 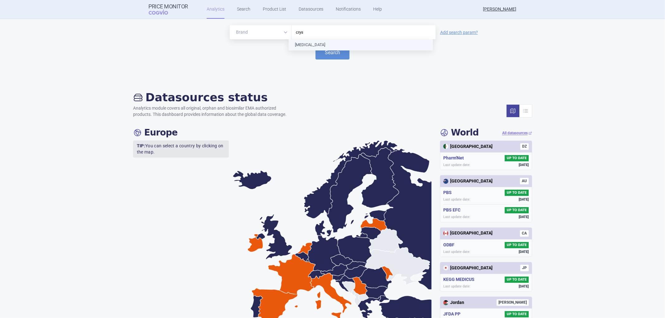 What do you see at coordinates (455, 158) in the screenshot?
I see `h5: Pharm'Net` at bounding box center [455, 158].